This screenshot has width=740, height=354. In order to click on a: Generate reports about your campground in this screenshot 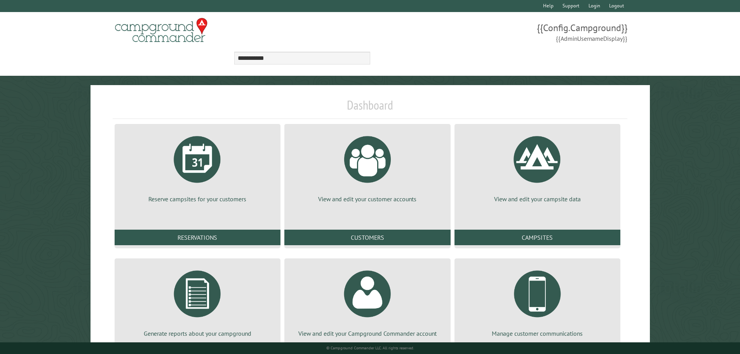, I will do `click(197, 301)`.